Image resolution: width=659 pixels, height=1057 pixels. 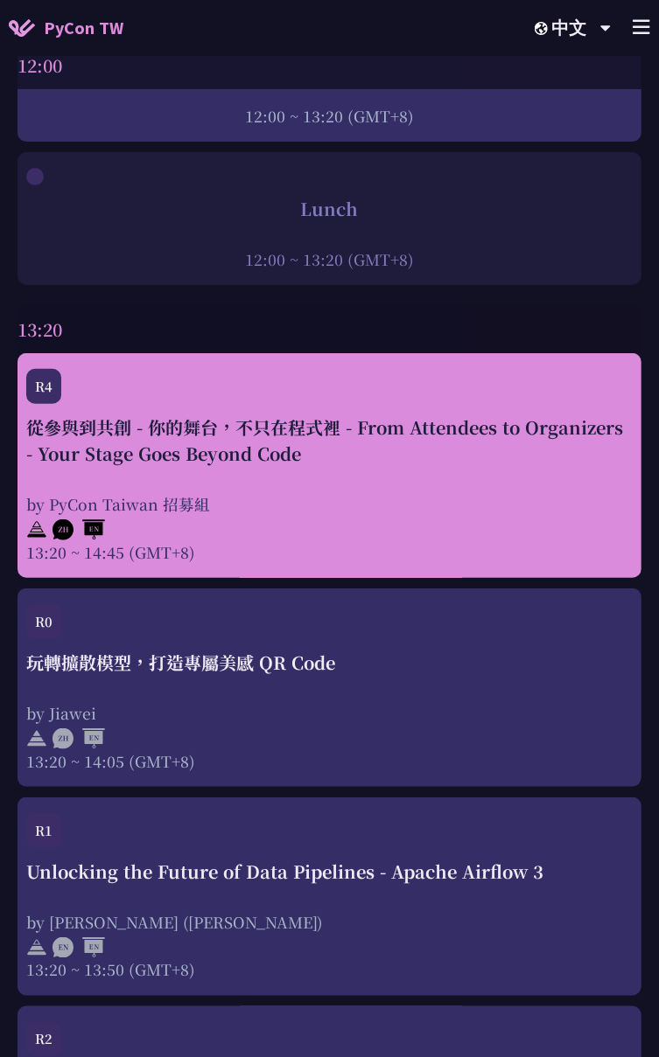 What do you see at coordinates (329, 761) in the screenshot?
I see `div: 13:20 ~ 14:05 (GMT+8)` at bounding box center [329, 761].